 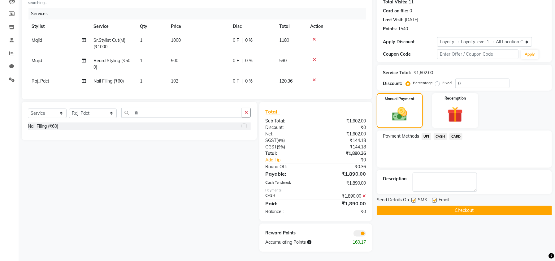 I want to click on div: Last Visit:, so click(x=393, y=20).